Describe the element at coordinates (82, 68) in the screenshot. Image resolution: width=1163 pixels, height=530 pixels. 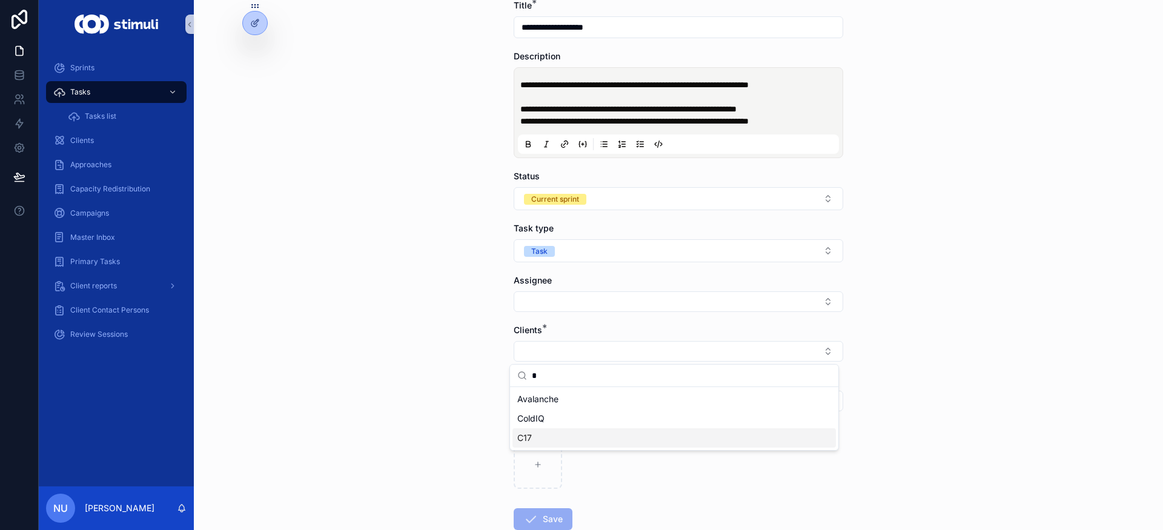
I see `span: Sprints` at that location.